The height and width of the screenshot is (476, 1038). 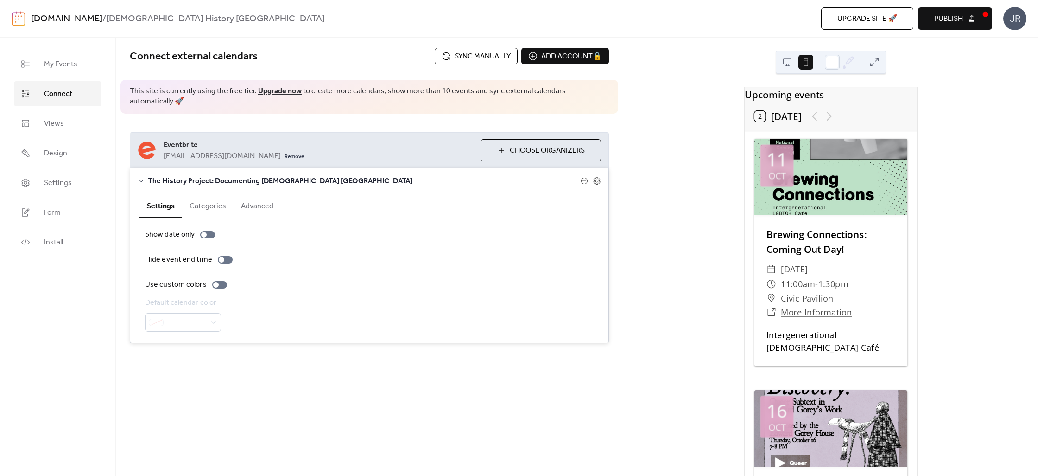 What do you see at coordinates (833, 283) in the screenshot?
I see `span: 1:30pm` at bounding box center [833, 283].